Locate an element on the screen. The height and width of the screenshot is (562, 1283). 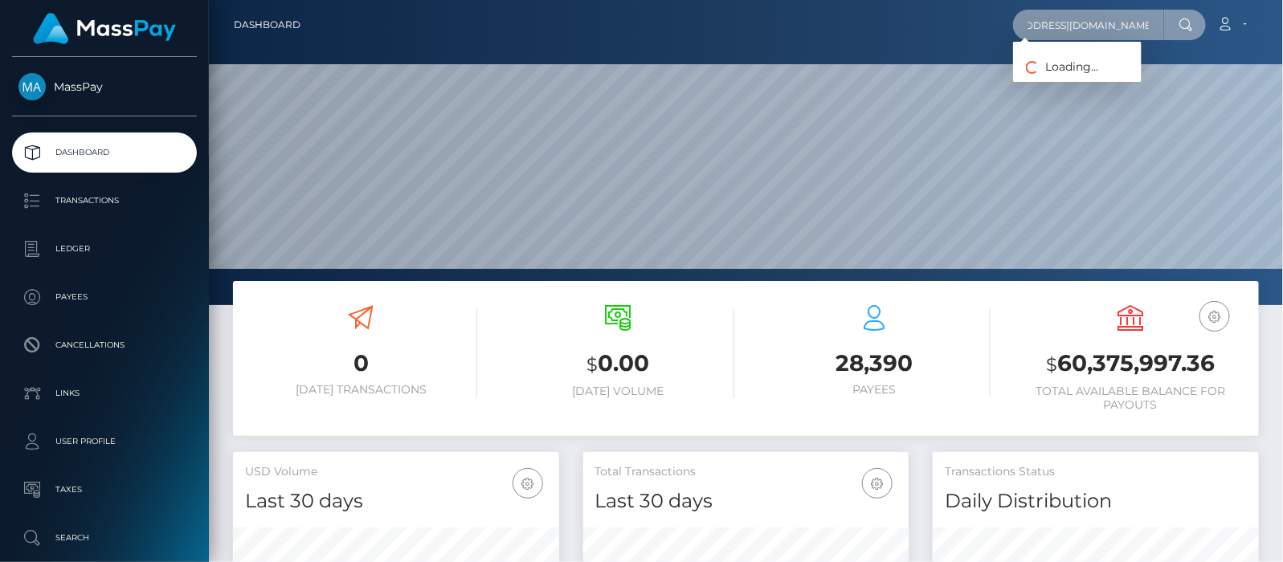
h3: 0.00 is located at coordinates (617, 364).